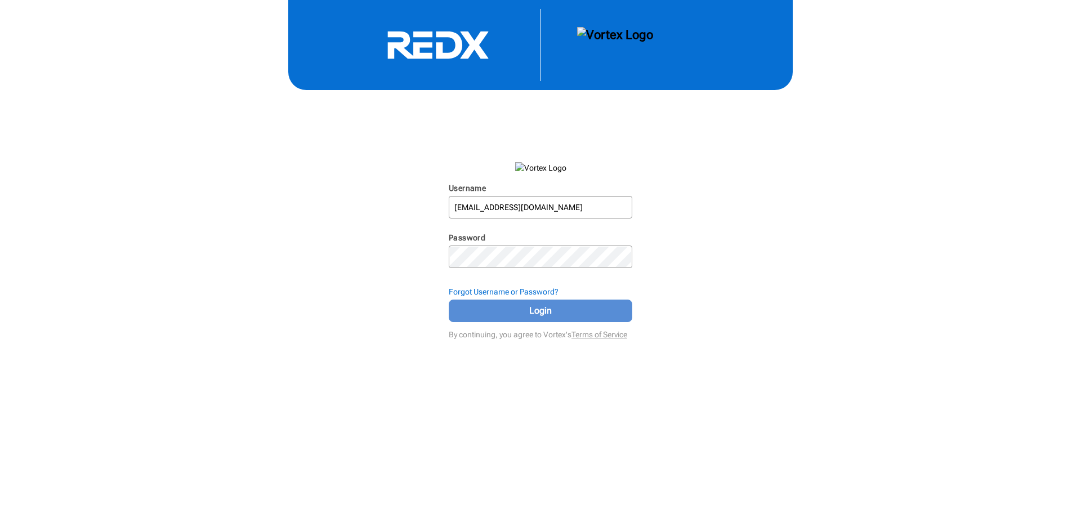  Describe the element at coordinates (467, 238) in the screenshot. I see `label: Password` at that location.